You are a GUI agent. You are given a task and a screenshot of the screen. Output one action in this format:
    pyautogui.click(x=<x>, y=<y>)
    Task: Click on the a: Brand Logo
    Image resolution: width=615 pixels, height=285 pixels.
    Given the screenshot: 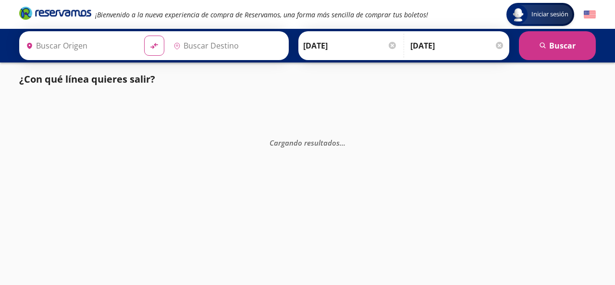 What is the action you would take?
    pyautogui.click(x=55, y=14)
    